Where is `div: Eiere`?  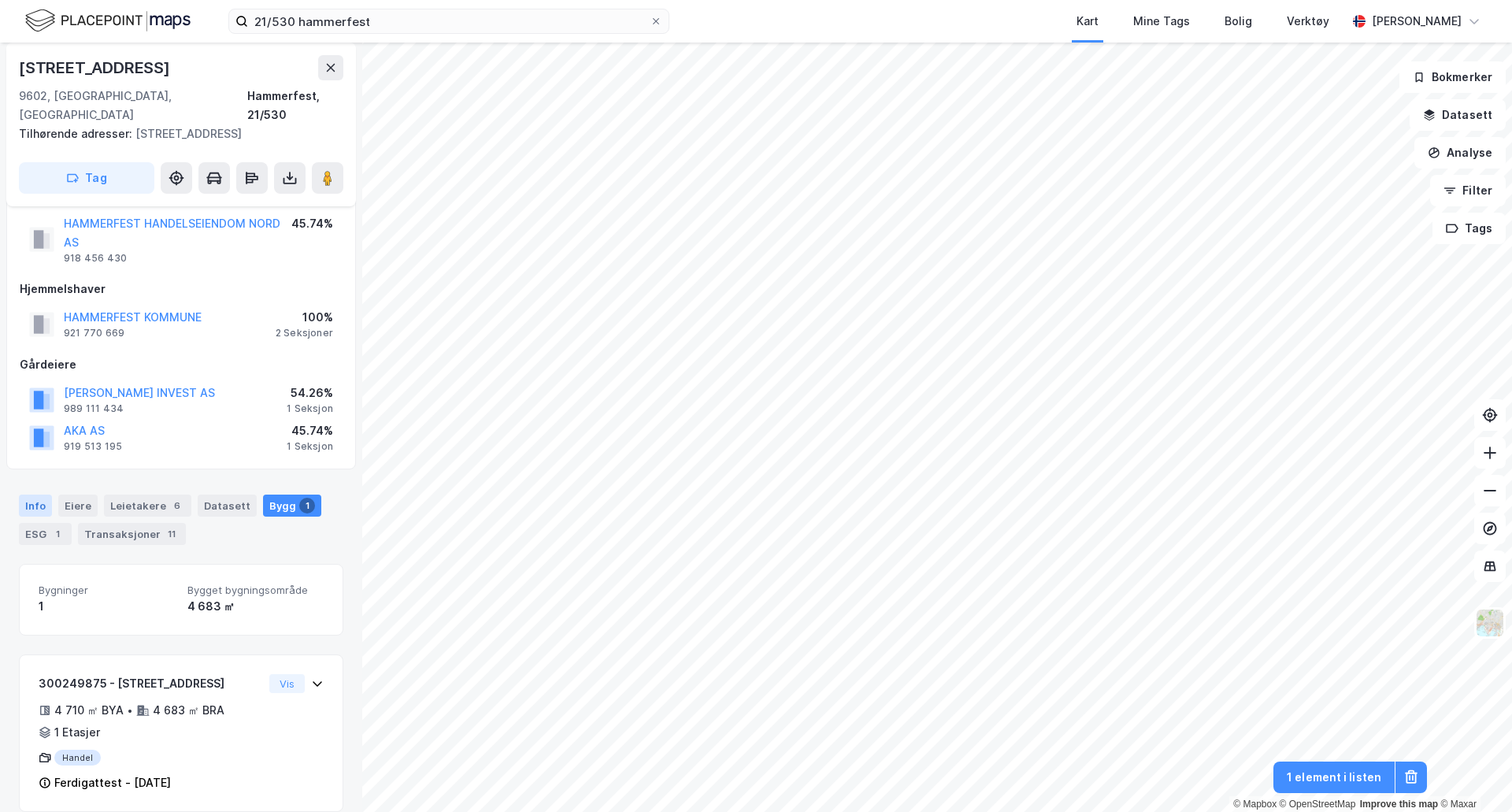
div: Eiere is located at coordinates (78, 506).